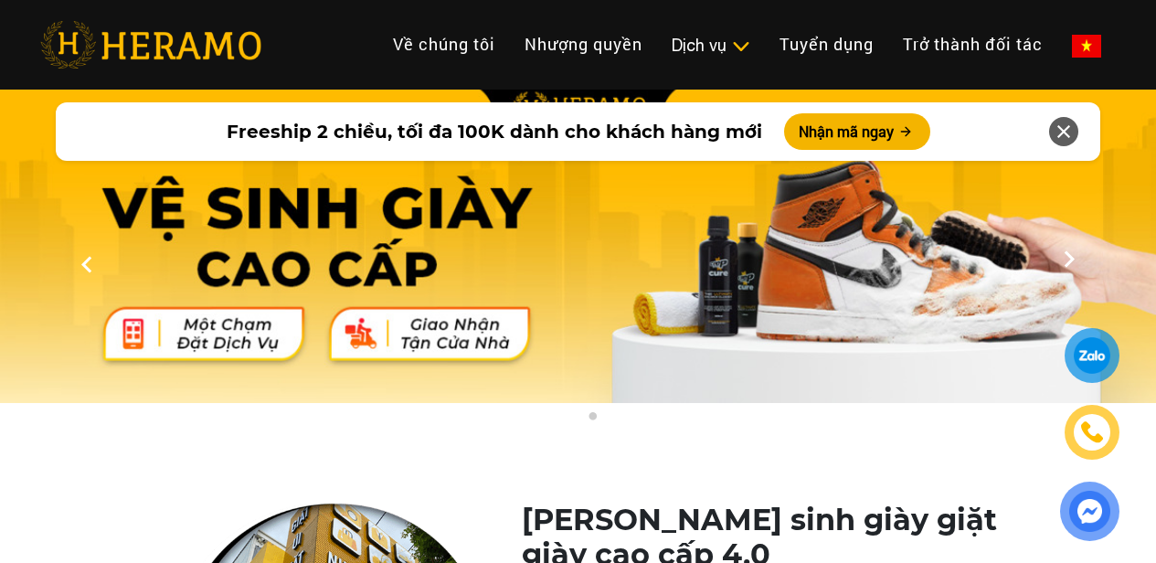 The height and width of the screenshot is (563, 1156). I want to click on a: Nhượng quyền, so click(583, 44).